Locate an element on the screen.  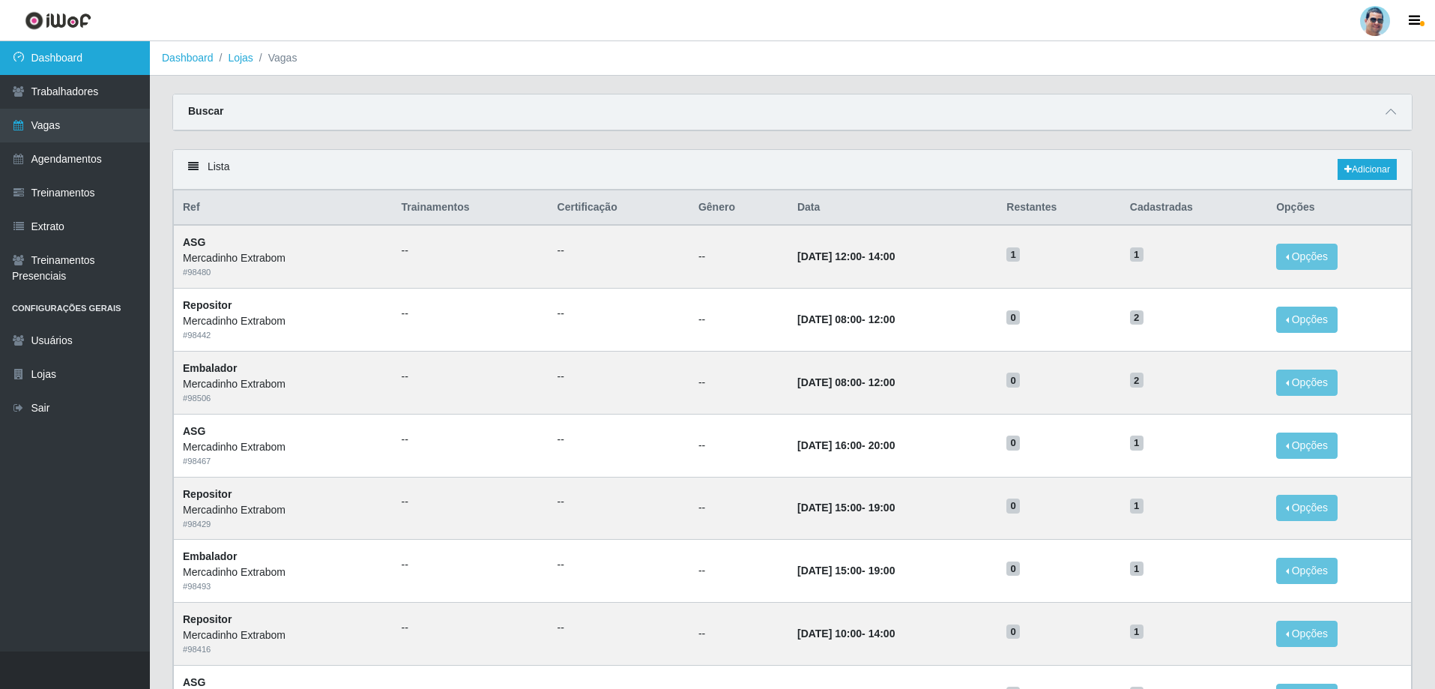
th: Certificação is located at coordinates (619, 208).